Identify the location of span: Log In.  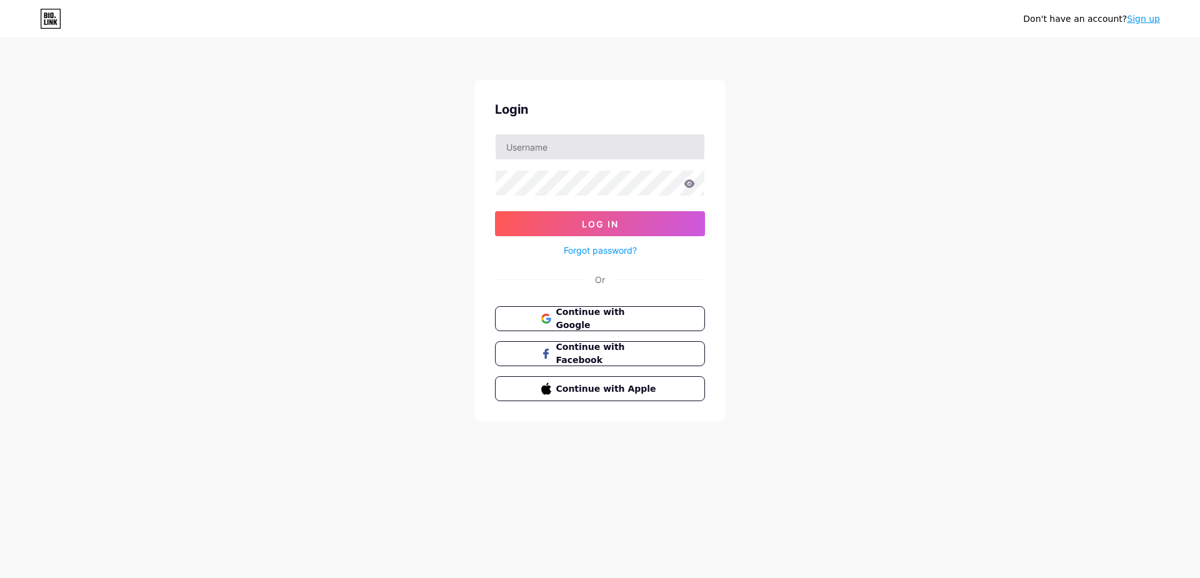
(600, 224).